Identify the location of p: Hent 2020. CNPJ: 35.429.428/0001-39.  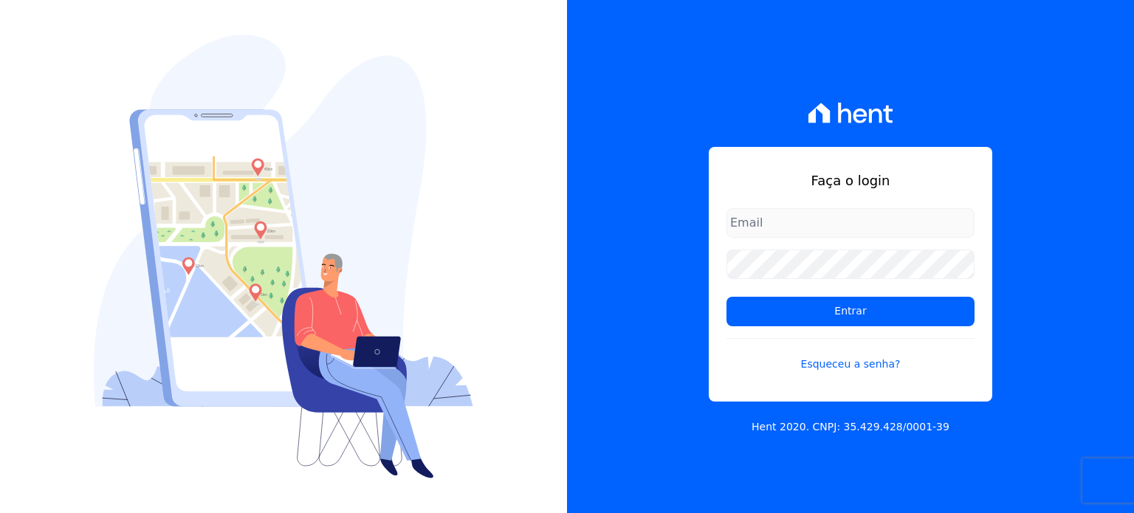
(851, 427).